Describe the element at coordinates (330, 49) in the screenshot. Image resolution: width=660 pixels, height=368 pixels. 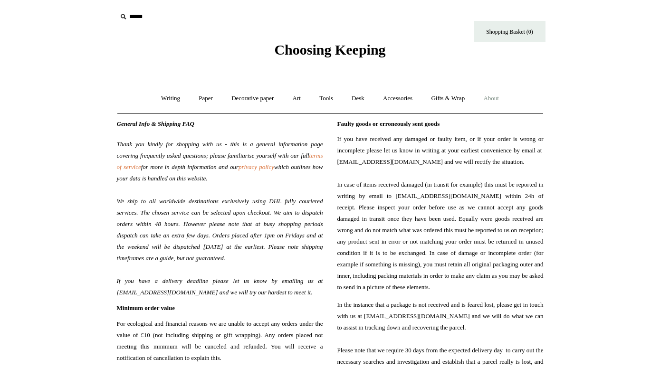
I see `span: Choosing Keeping` at that location.